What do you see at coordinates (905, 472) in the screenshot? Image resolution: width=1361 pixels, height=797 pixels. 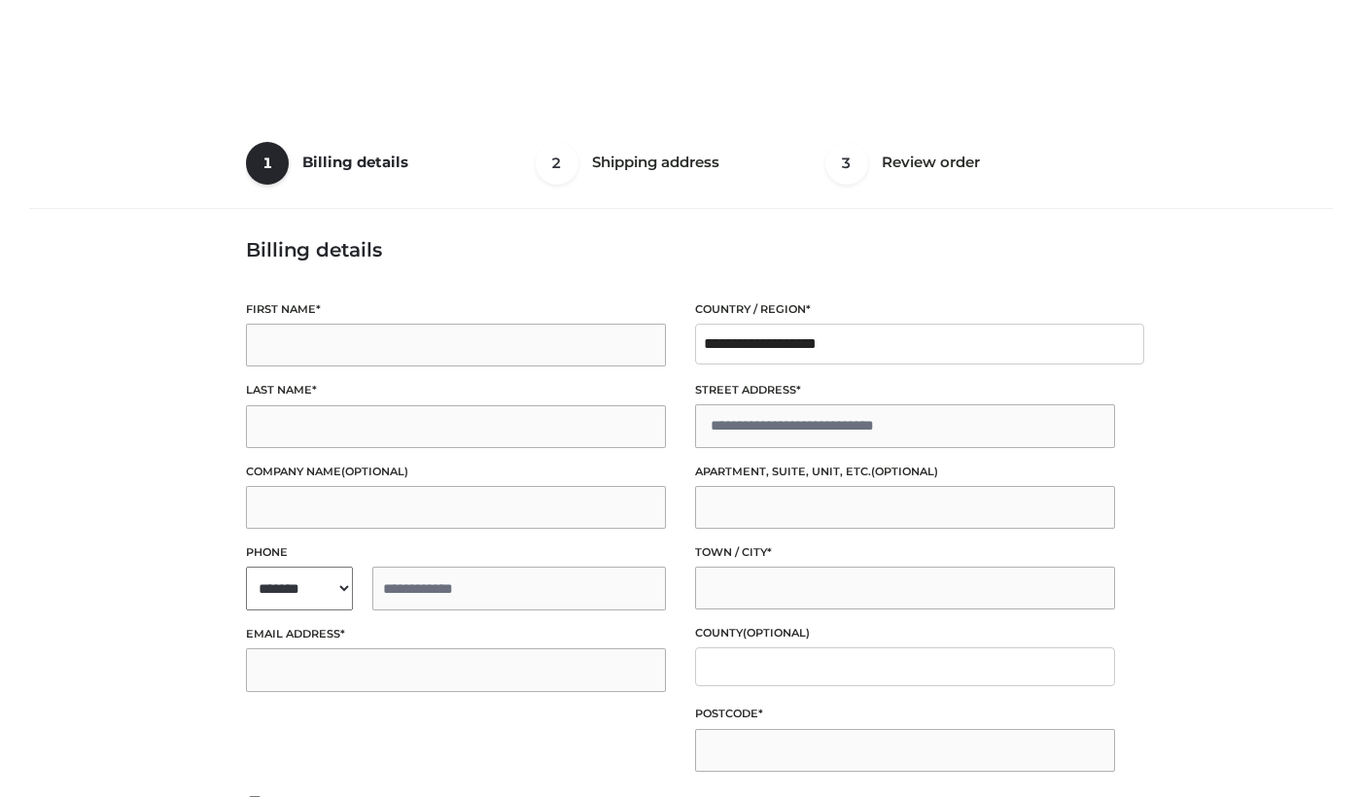 I see `label: Apartment, suite, unit, etc.` at bounding box center [905, 472].